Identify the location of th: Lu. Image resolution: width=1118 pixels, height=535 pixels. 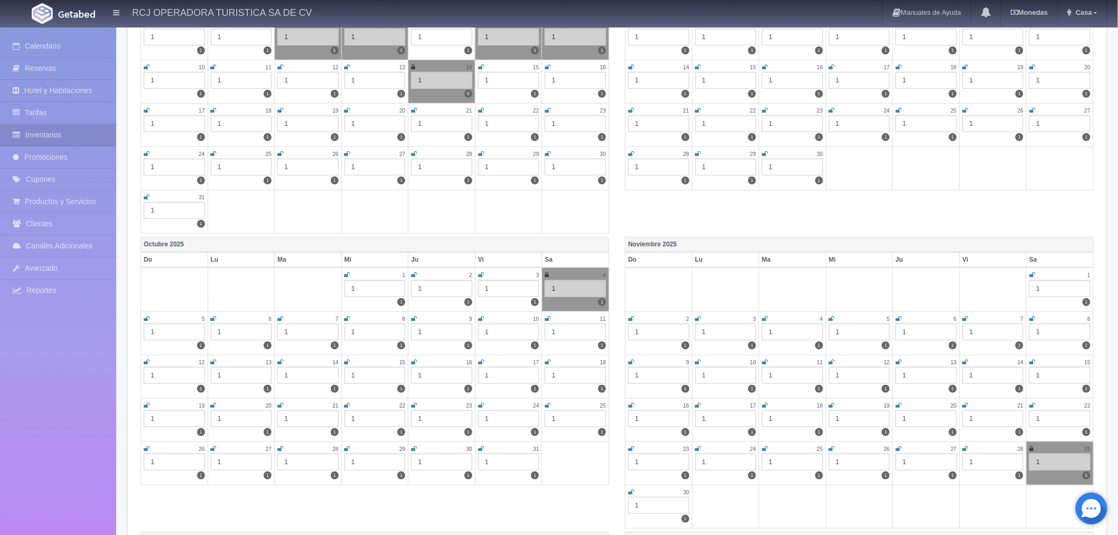
(241, 259).